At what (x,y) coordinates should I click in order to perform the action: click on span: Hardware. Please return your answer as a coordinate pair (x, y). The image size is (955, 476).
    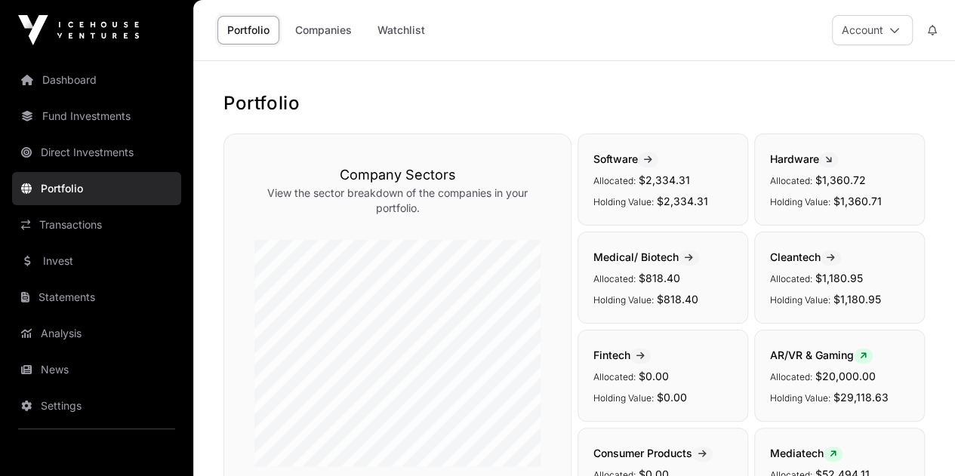
    Looking at the image, I should click on (804, 159).